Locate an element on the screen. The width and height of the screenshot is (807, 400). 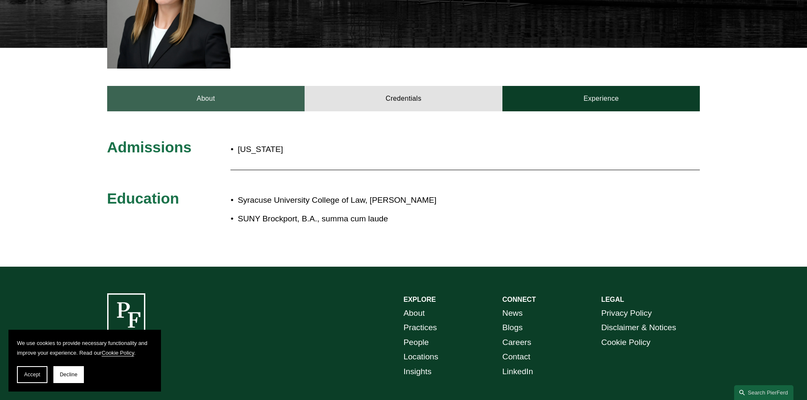
a: Experience is located at coordinates (601, 99).